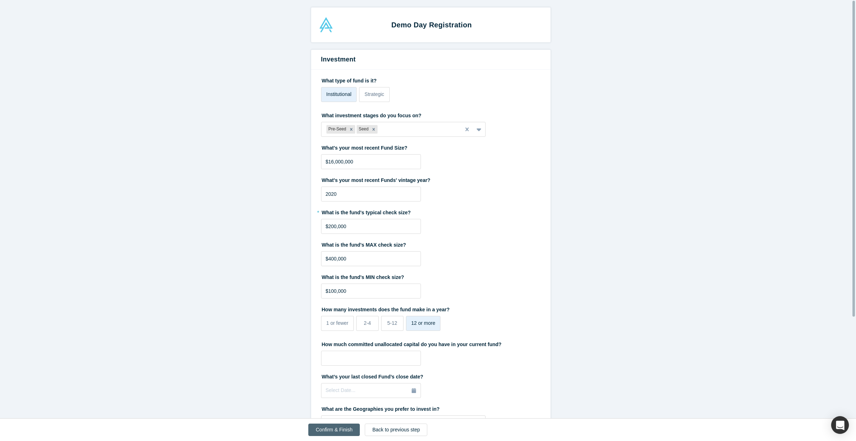  Describe the element at coordinates (339, 94) in the screenshot. I see `span: Institutional` at that location.